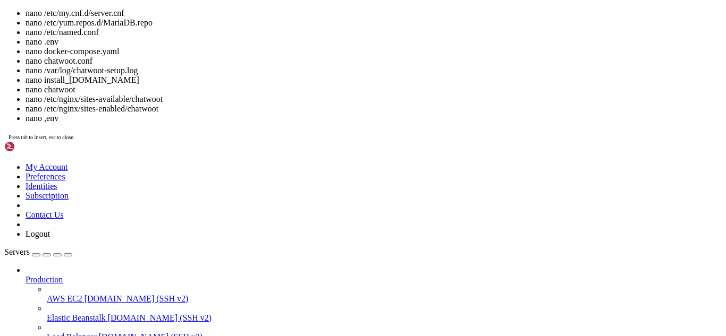 The height and width of the screenshot is (336, 726). I want to click on li: nano /var/log/chatwoot-setup.log, so click(373, 71).